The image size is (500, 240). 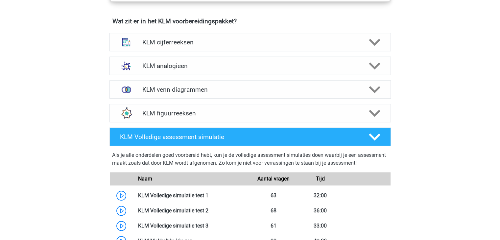 What do you see at coordinates (192, 179) in the screenshot?
I see `div: Naam` at bounding box center [192, 179].